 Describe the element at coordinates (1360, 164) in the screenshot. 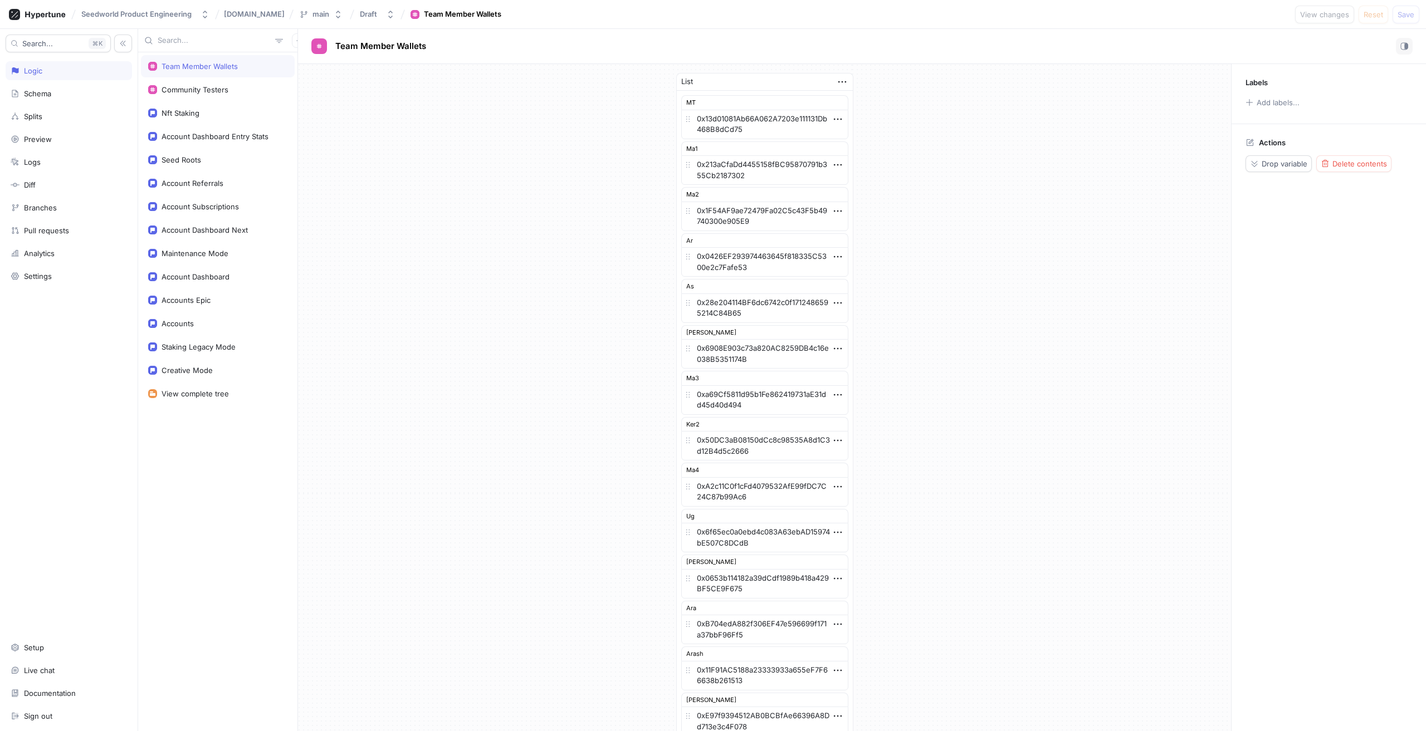

I see `span: Delete contents` at that location.